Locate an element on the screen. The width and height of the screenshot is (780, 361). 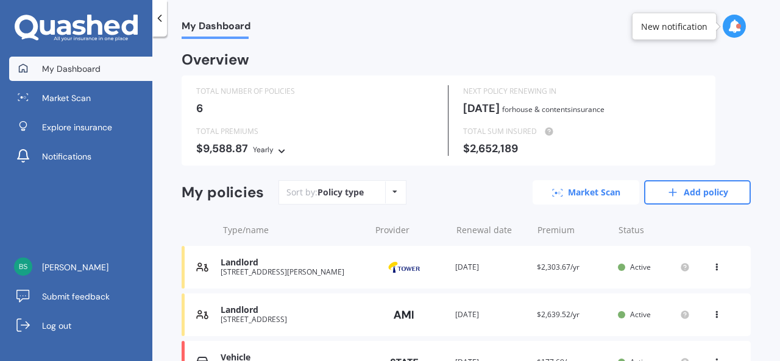
div: Overview is located at coordinates (215, 60).